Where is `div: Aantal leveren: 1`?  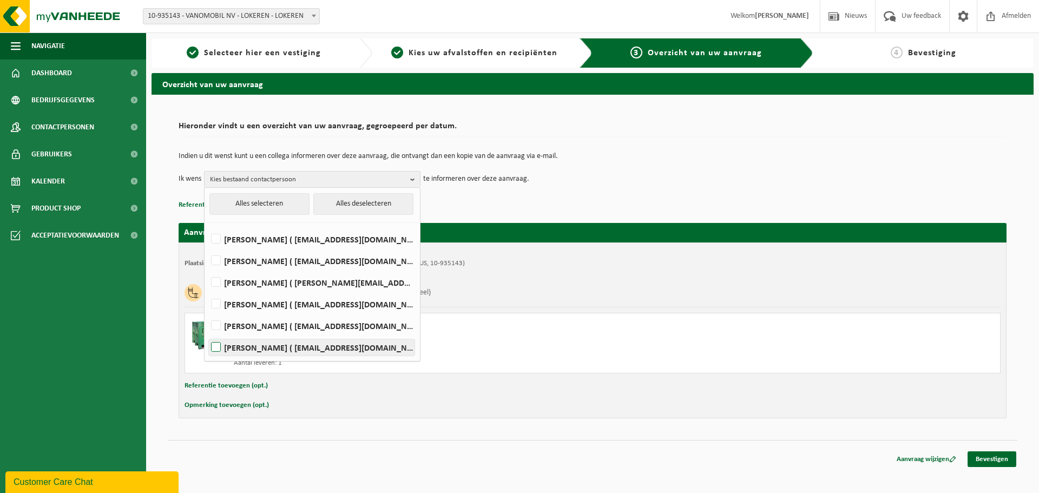
div: Aantal leveren: 1 is located at coordinates (435, 363).